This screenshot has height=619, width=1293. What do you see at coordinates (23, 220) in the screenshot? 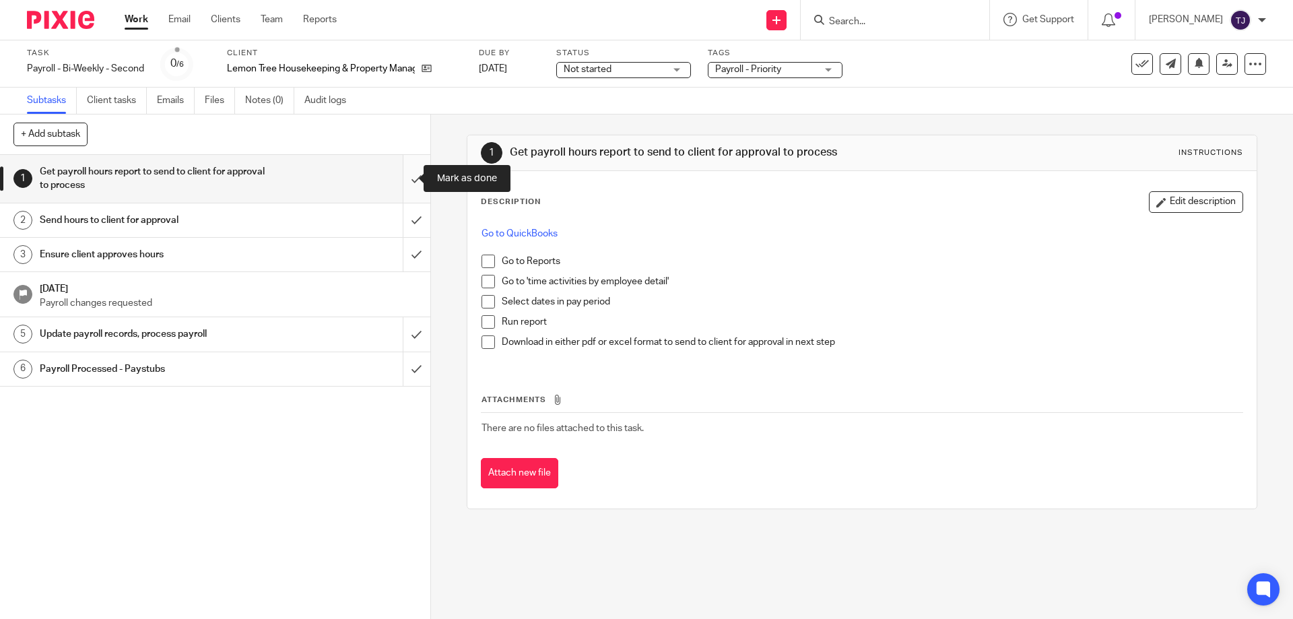
I see `div: 2` at bounding box center [23, 220].